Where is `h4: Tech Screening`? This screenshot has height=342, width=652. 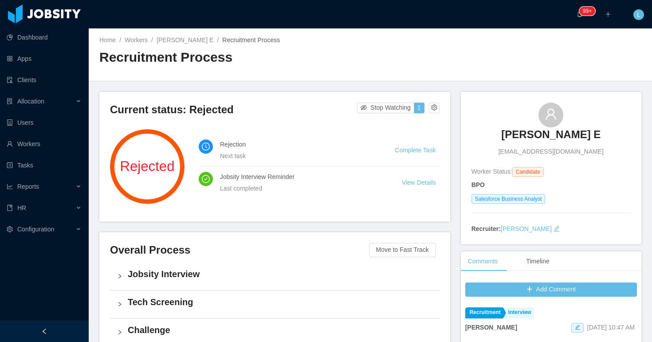 h4: Tech Screening is located at coordinates (280, 302).